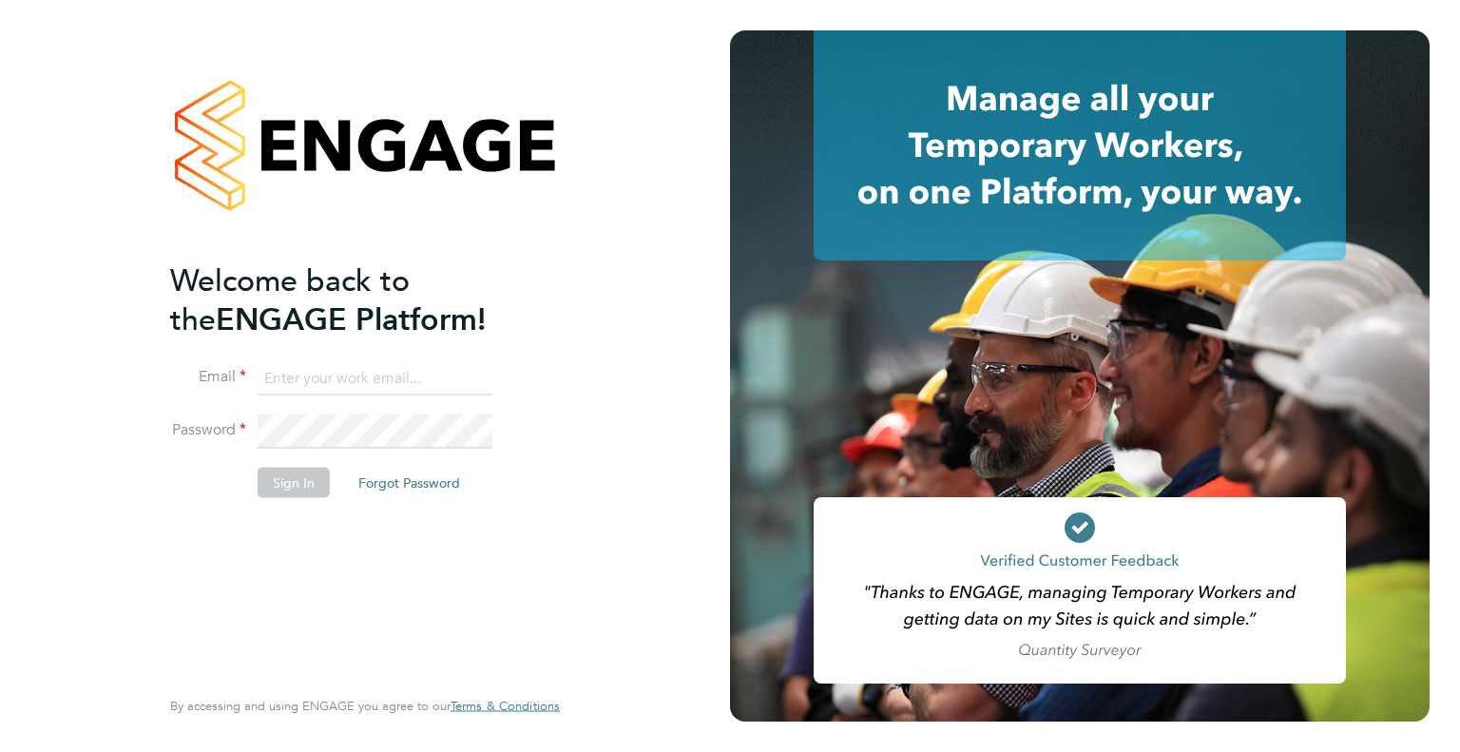 This screenshot has width=1460, height=752. Describe the element at coordinates (505, 706) in the screenshot. I see `span: Terms & Conditions` at that location.